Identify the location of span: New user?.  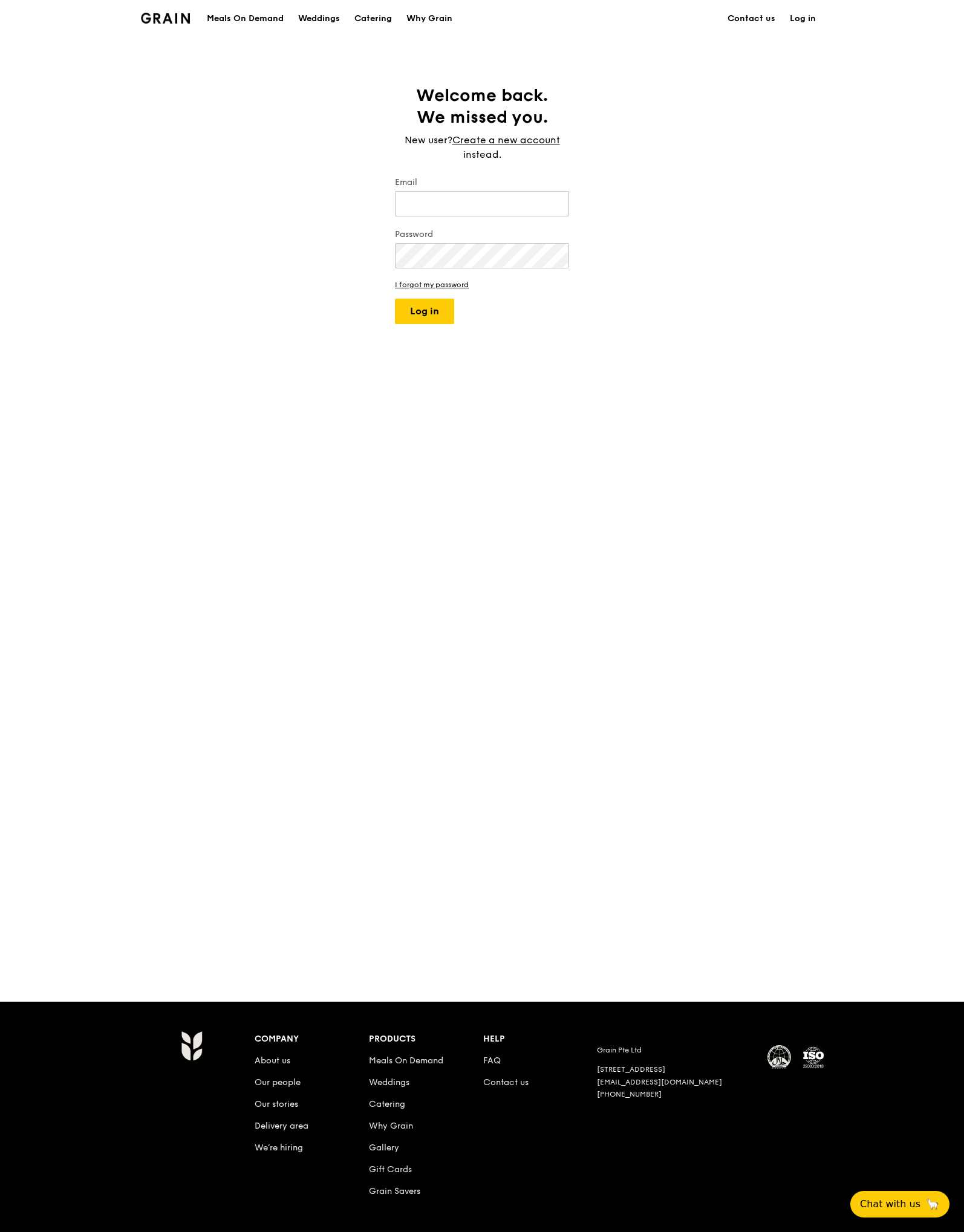
(428, 139).